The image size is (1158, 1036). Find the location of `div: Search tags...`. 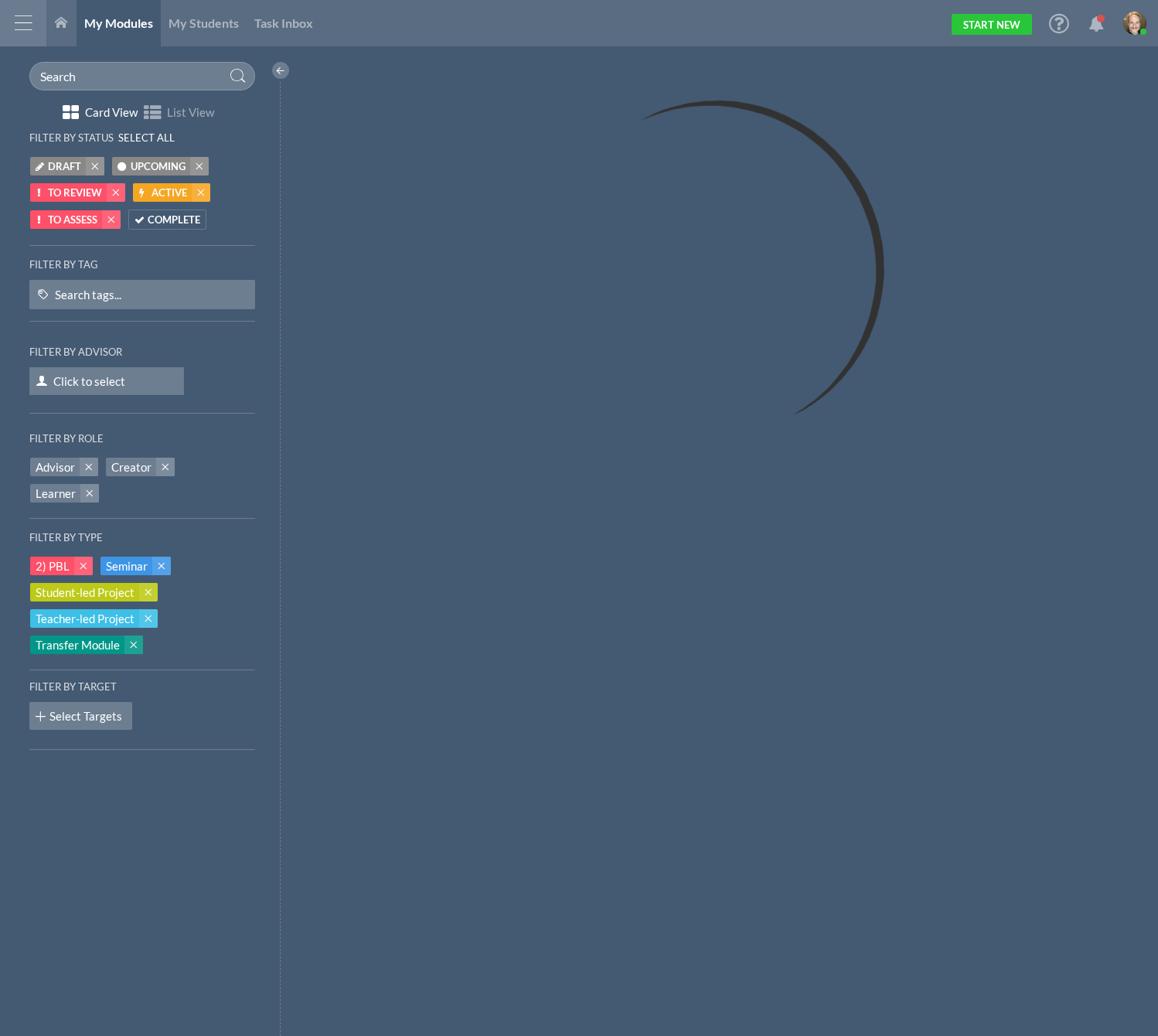

div: Search tags... is located at coordinates (88, 294).